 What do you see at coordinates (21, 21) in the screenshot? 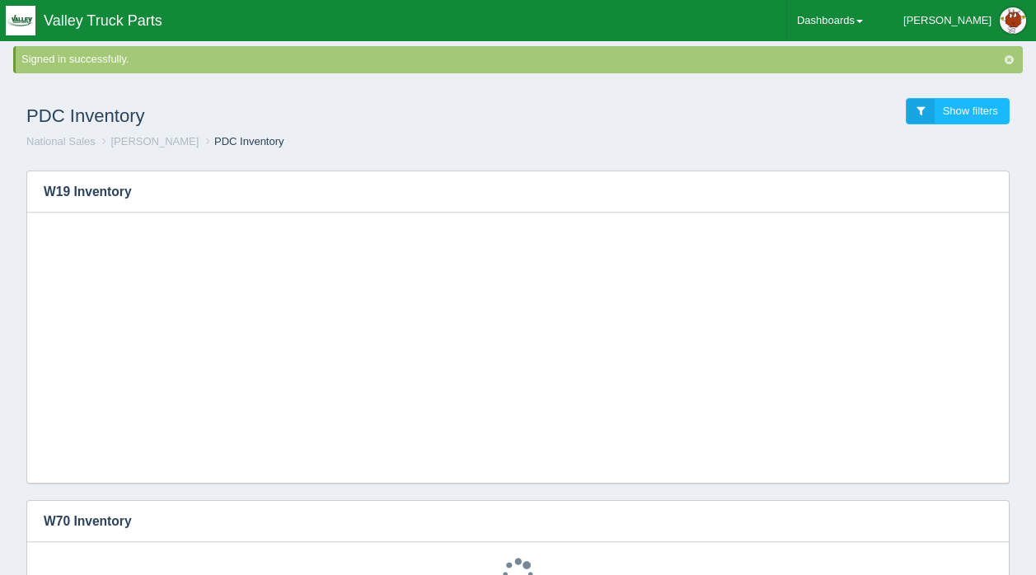
I see `img: q1blfpkbivjhsugxdrfq.png` at bounding box center [21, 21].